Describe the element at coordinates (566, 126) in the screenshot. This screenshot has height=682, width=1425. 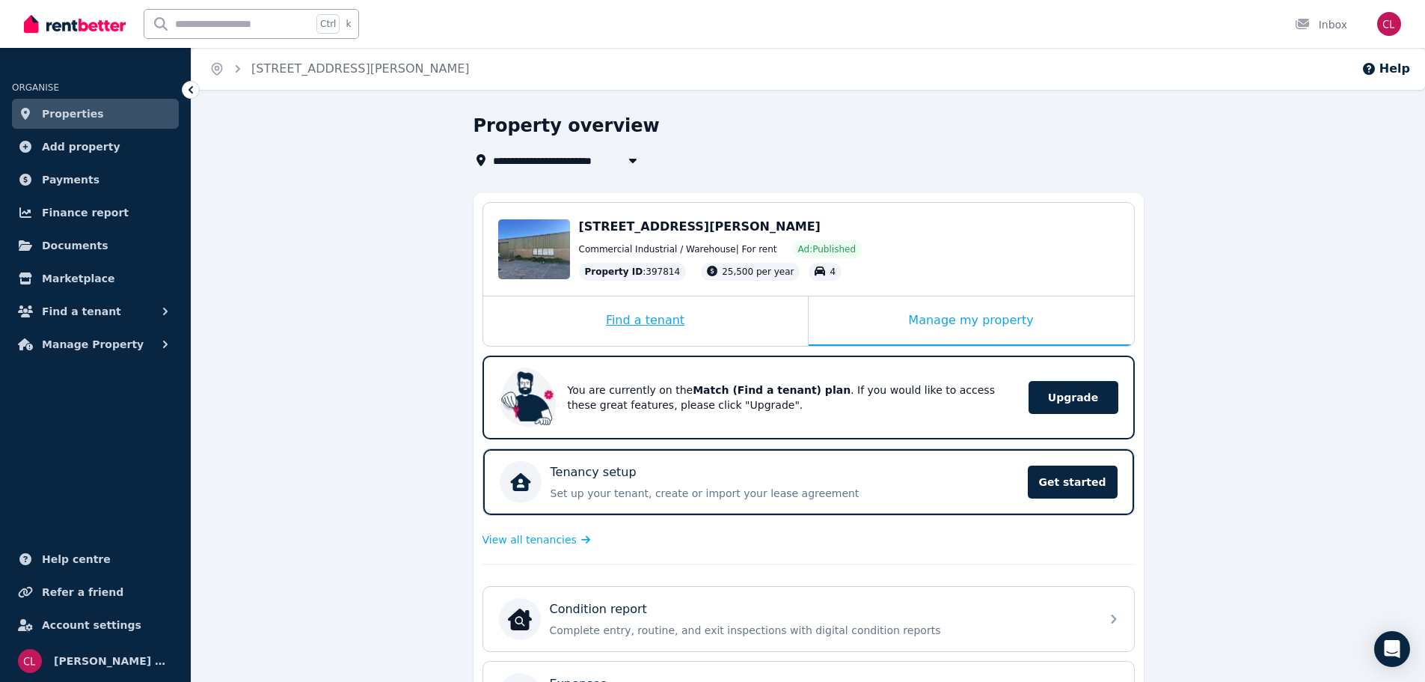
I see `h1: Property overview` at that location.